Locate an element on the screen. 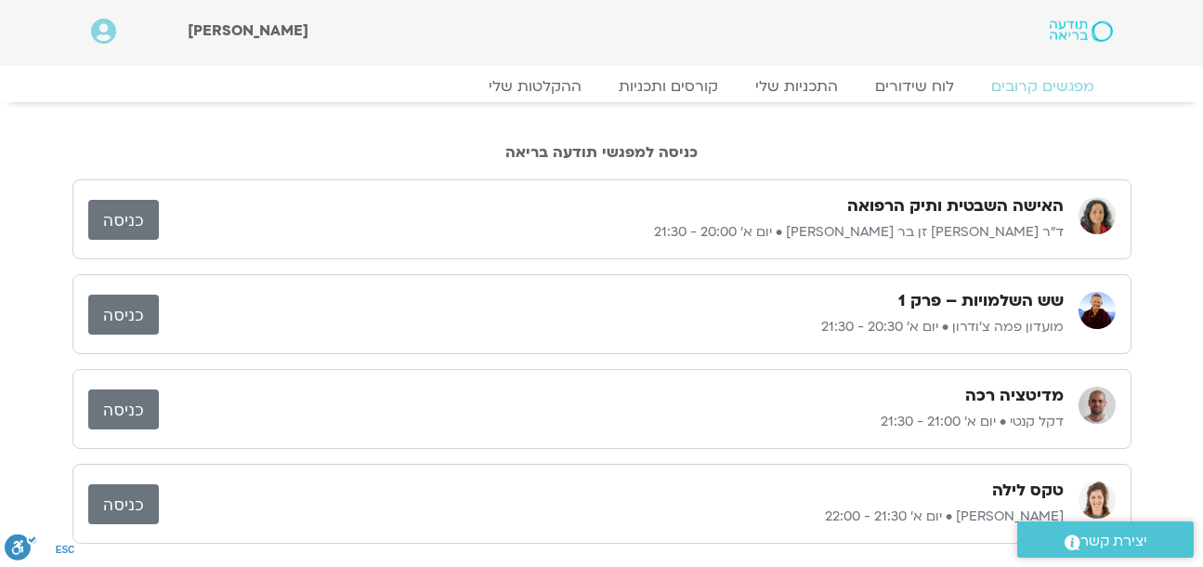  a: יצירת קשר is located at coordinates (1106, 539).